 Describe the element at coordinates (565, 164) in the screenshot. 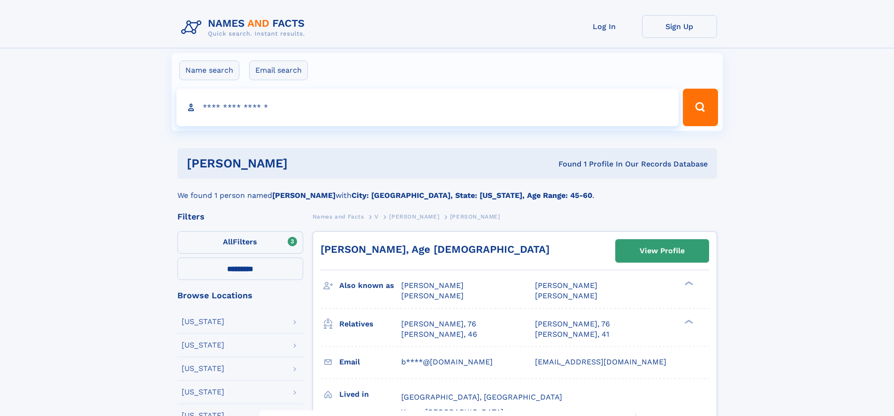

I see `div: Found 1 Profile In Our Records Database` at that location.